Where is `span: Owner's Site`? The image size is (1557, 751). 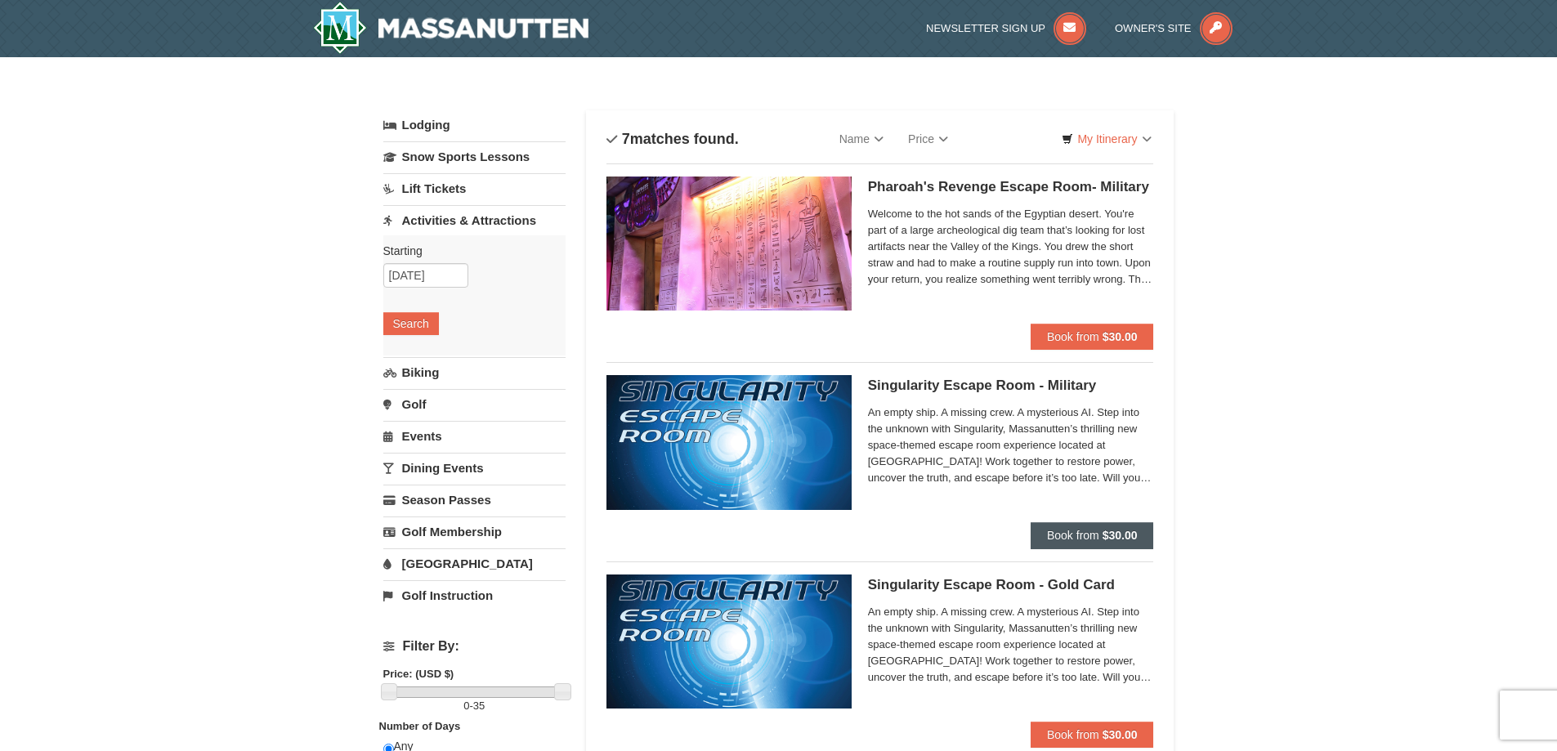 span: Owner's Site is located at coordinates (1153, 28).